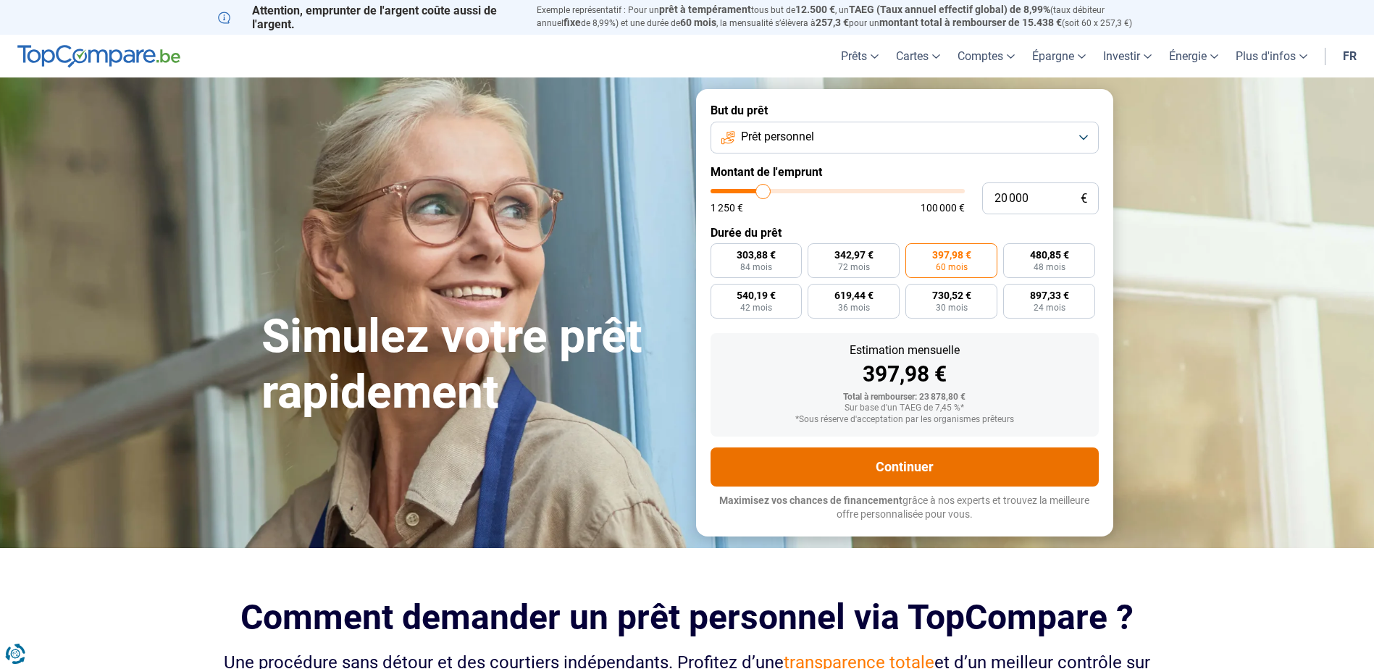  I want to click on span: 303,88 €, so click(756, 255).